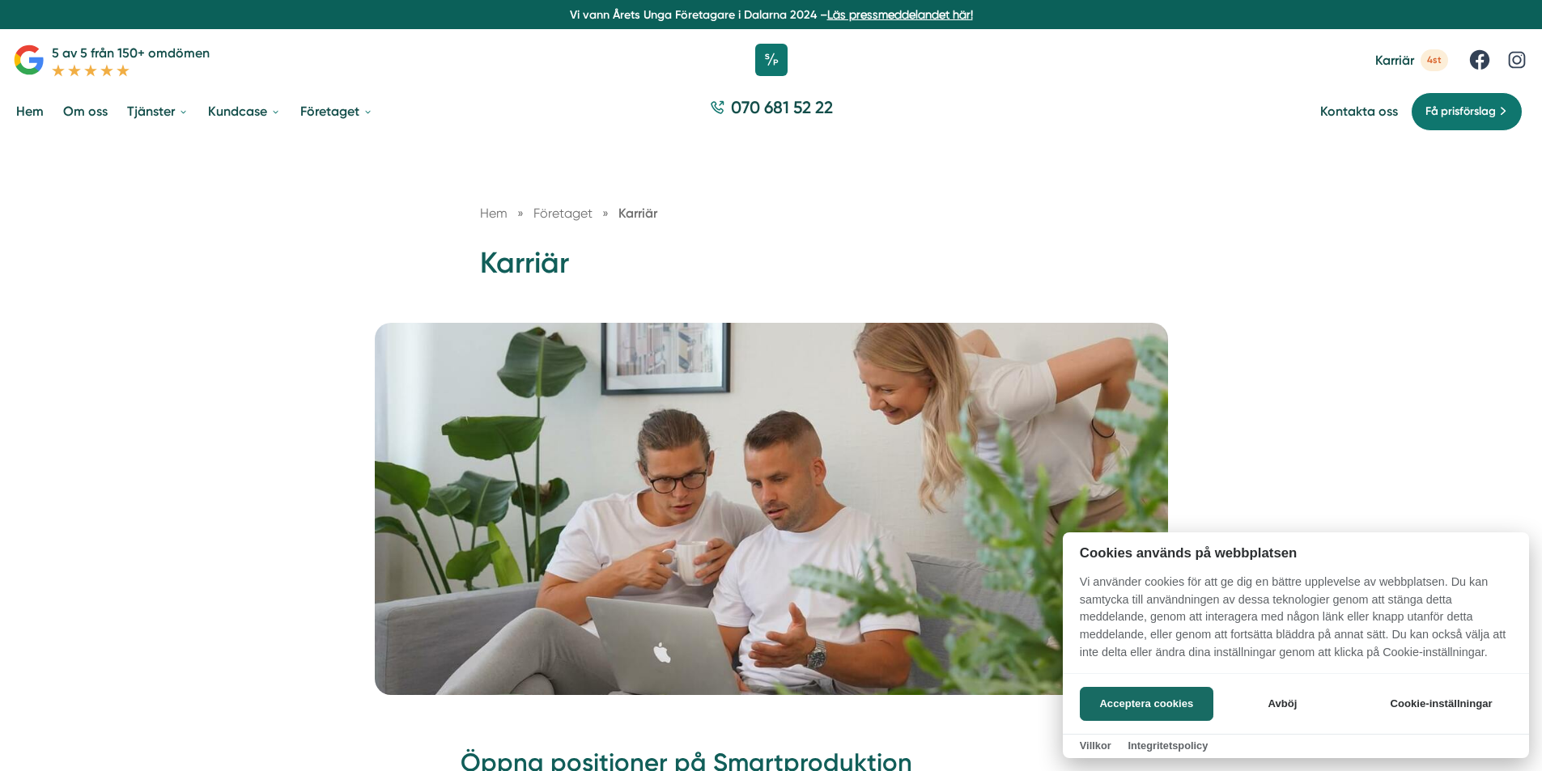 The width and height of the screenshot is (1542, 771). I want to click on button: Avböj, so click(1282, 704).